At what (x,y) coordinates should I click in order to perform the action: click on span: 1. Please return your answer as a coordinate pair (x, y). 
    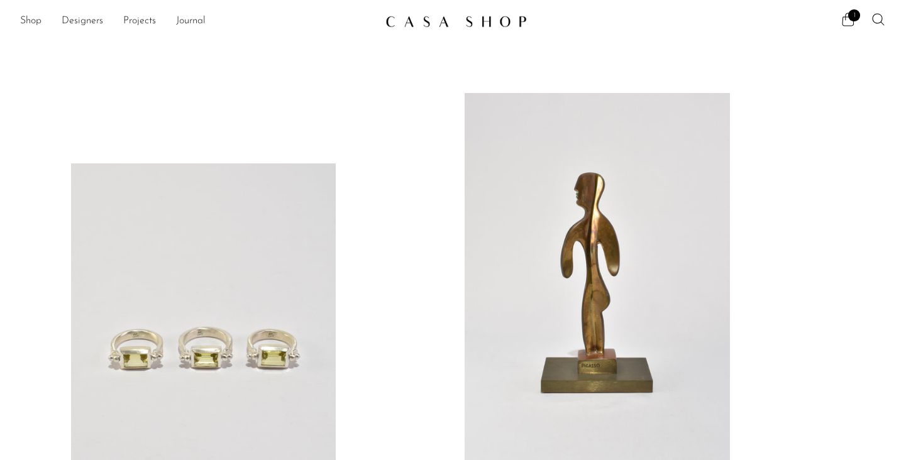
    Looking at the image, I should click on (853, 15).